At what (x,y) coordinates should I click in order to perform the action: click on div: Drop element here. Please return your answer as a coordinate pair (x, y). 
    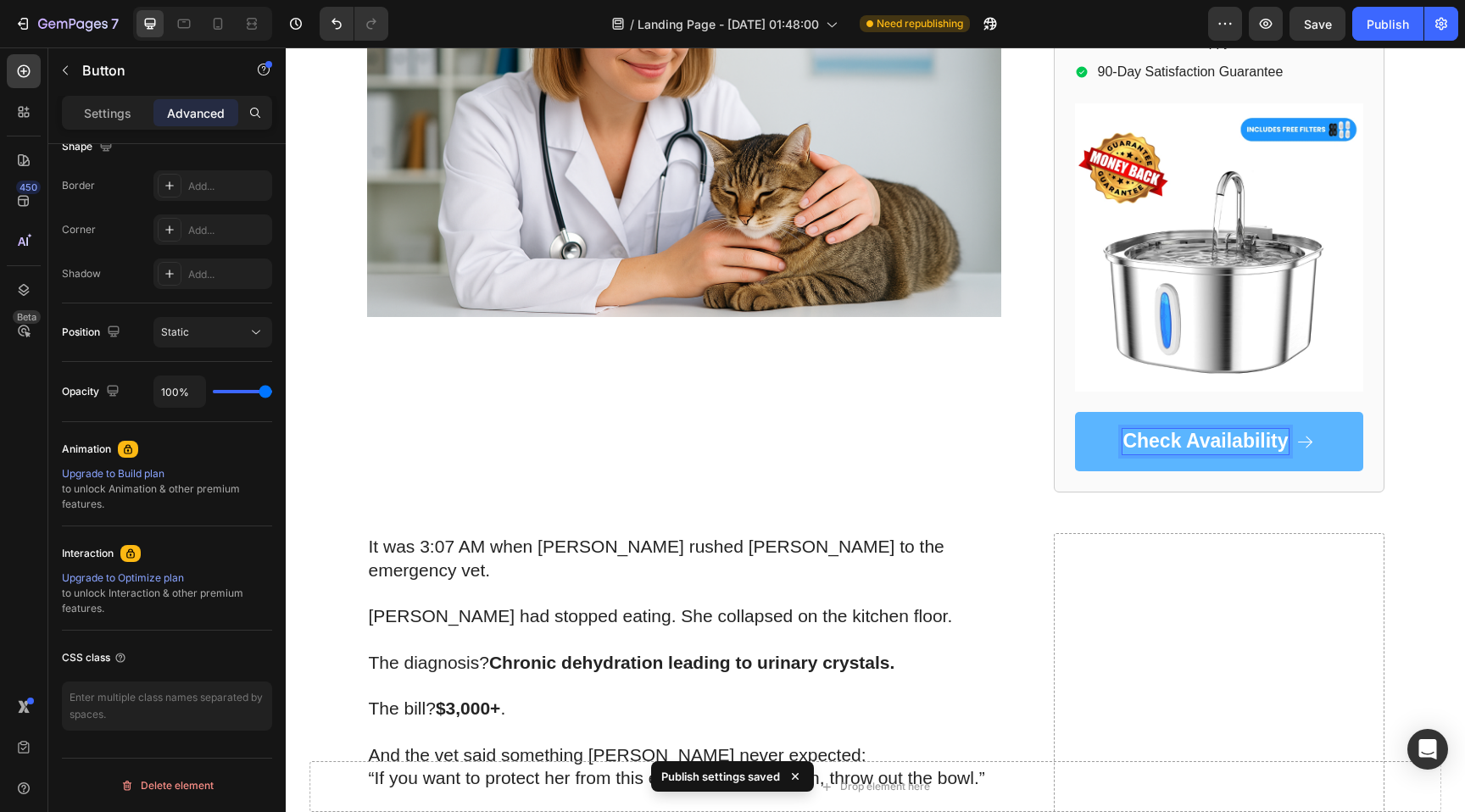
    Looking at the image, I should click on (599, 739).